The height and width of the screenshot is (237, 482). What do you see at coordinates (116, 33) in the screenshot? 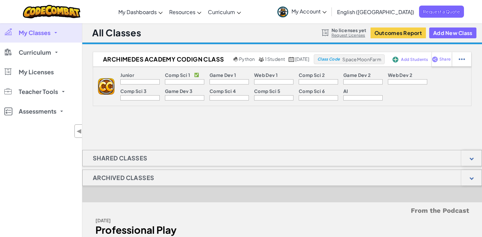
I see `h1: All Classes` at bounding box center [116, 33].